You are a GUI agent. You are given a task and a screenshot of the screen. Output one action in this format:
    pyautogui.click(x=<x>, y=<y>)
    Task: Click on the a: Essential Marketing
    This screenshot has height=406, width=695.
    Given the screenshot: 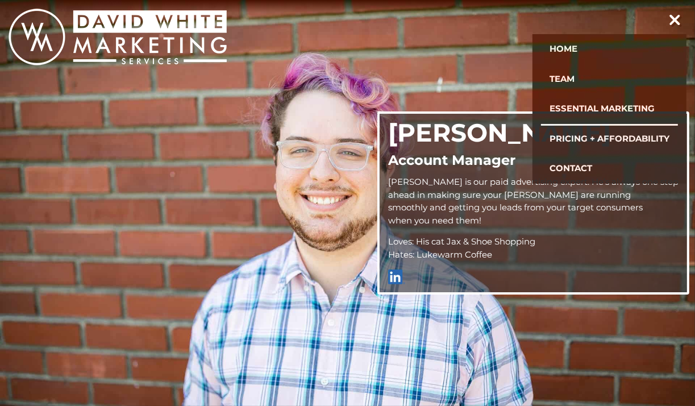 What is the action you would take?
    pyautogui.click(x=609, y=109)
    